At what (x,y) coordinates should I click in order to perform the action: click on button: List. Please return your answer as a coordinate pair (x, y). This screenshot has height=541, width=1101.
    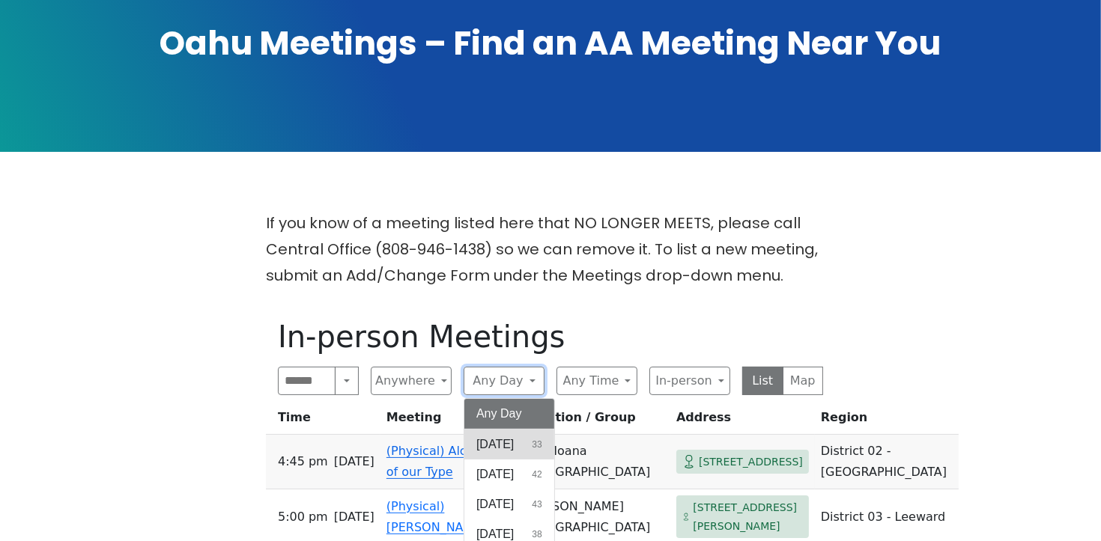
    Looking at the image, I should click on (762, 381).